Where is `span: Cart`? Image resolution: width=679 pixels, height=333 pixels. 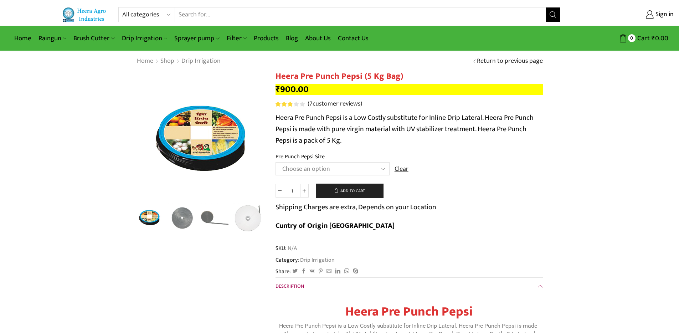
span: Cart is located at coordinates (643, 38).